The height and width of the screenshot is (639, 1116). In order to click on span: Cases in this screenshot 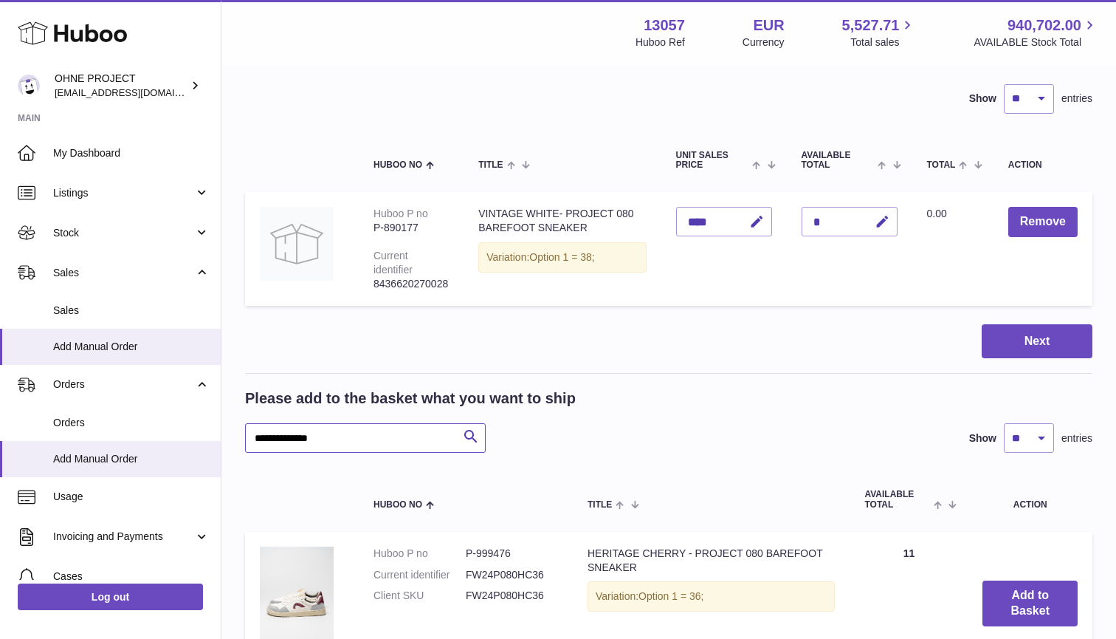, I will do `click(131, 576)`.